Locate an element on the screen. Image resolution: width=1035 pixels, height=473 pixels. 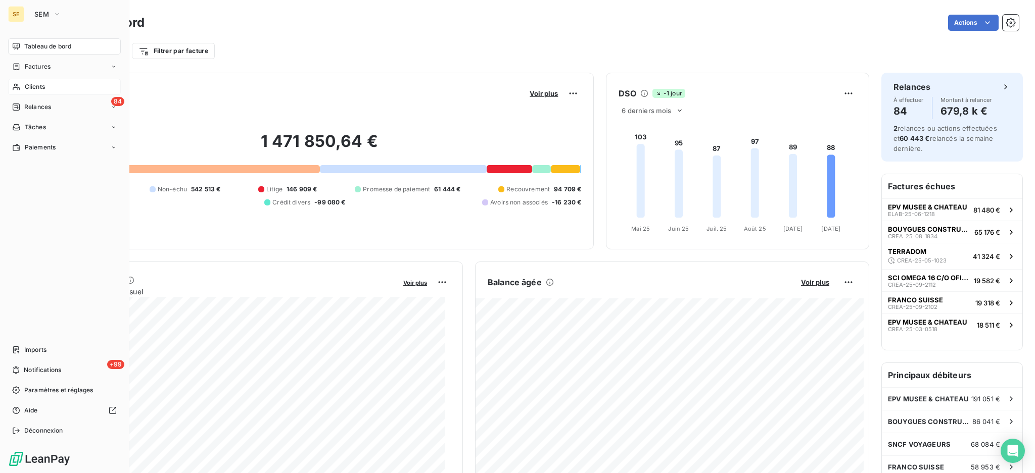
span: 65 176 € is located at coordinates (987, 232).